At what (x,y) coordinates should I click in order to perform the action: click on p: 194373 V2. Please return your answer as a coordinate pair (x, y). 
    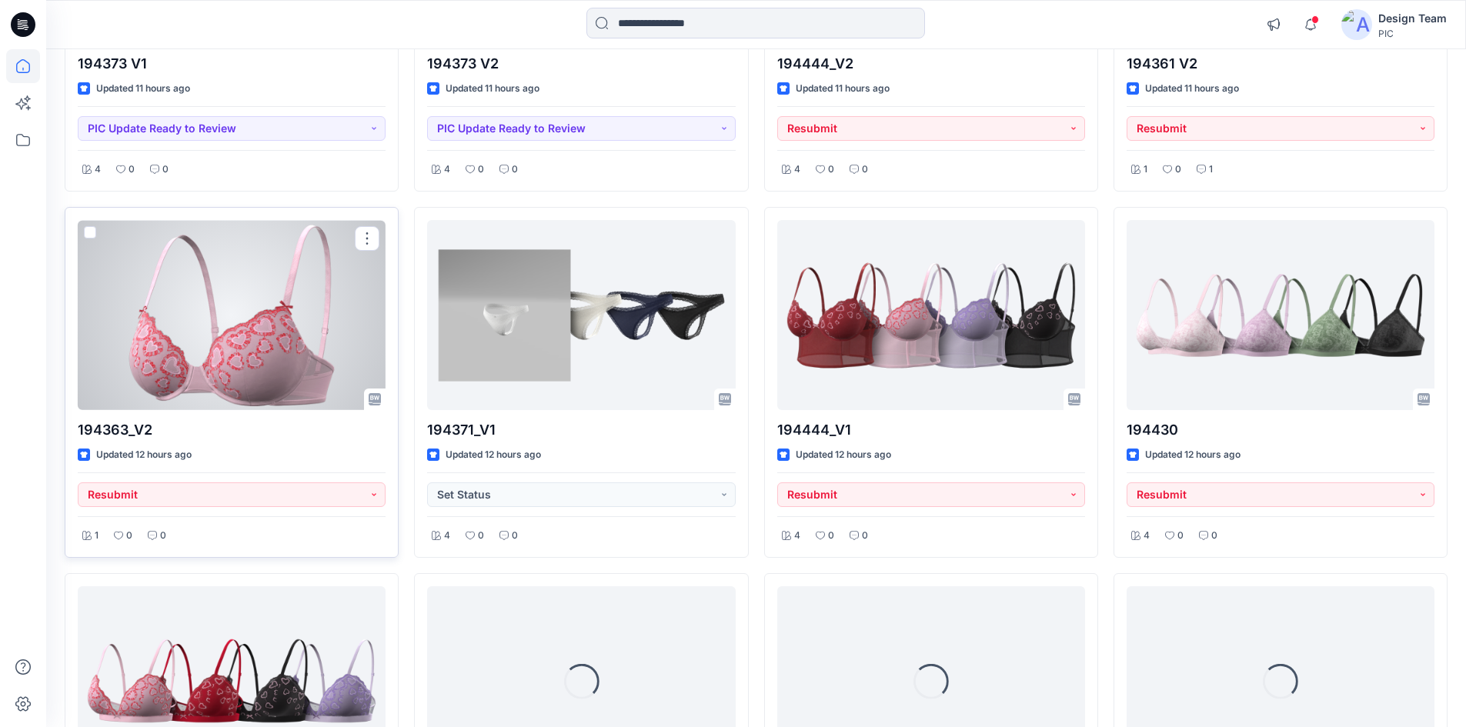
    Looking at the image, I should click on (581, 64).